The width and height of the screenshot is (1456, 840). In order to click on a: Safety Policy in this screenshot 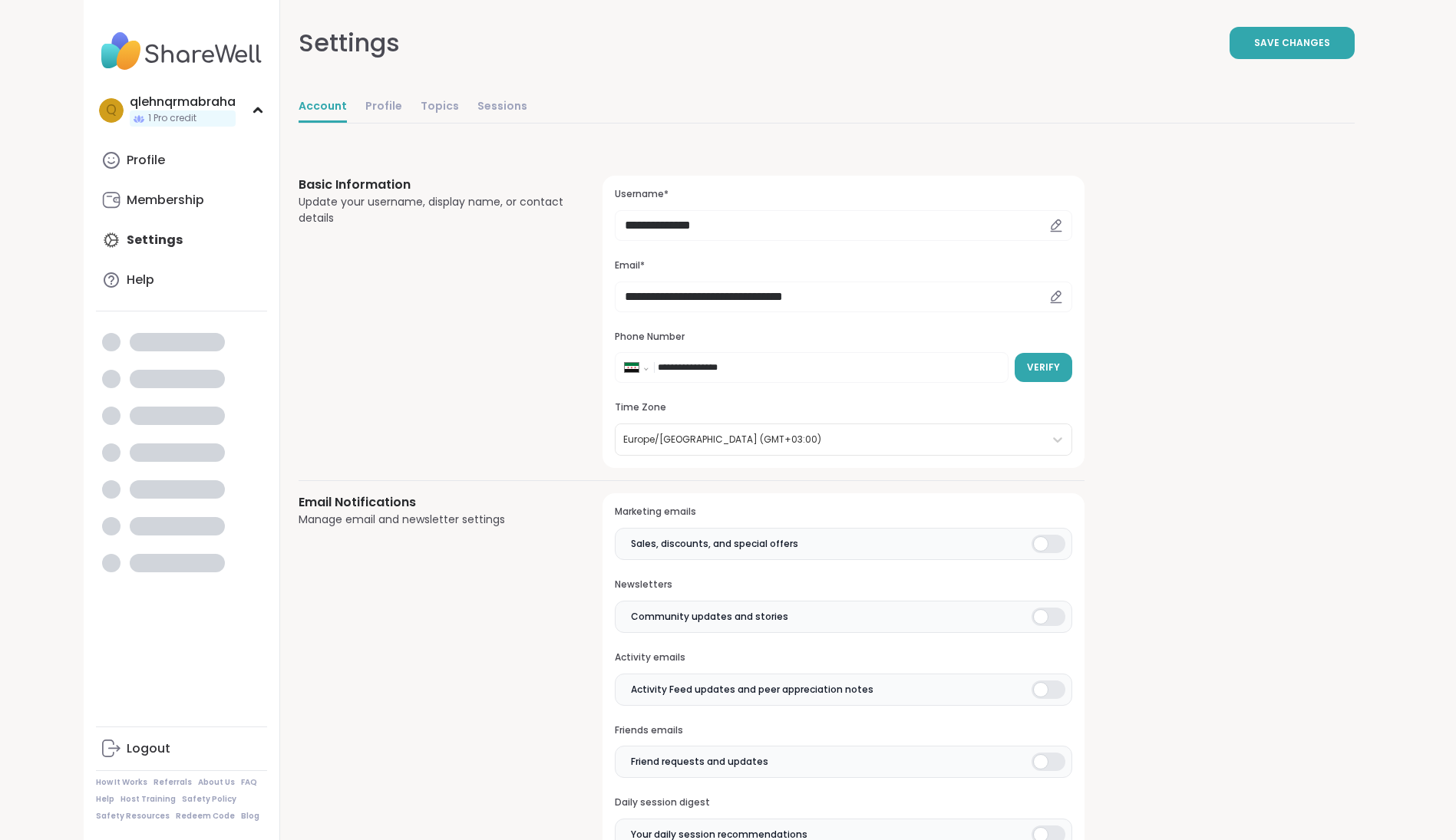, I will do `click(208, 800)`.